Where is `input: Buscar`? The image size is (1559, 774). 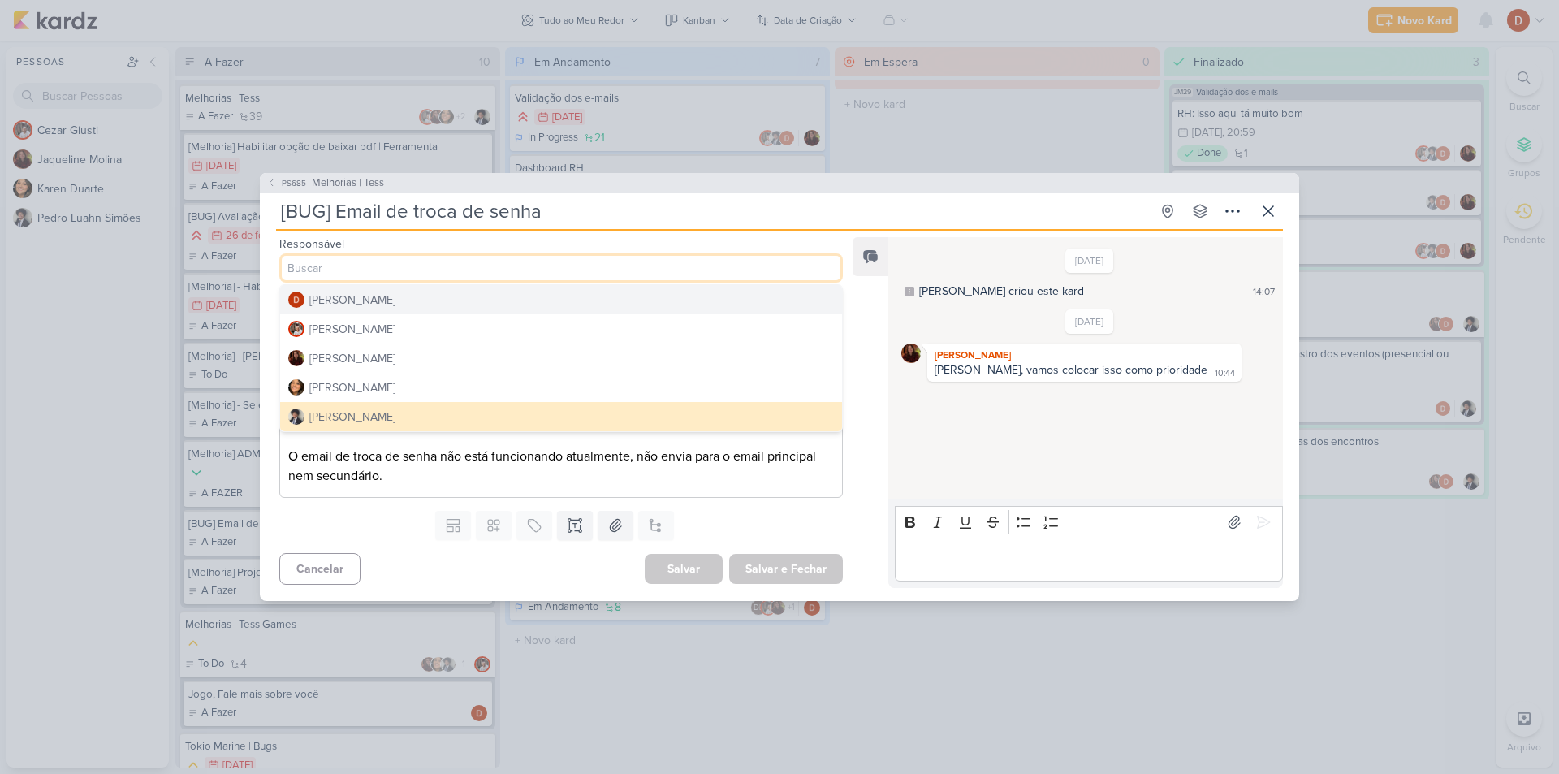
input: Buscar is located at coordinates (561, 268).